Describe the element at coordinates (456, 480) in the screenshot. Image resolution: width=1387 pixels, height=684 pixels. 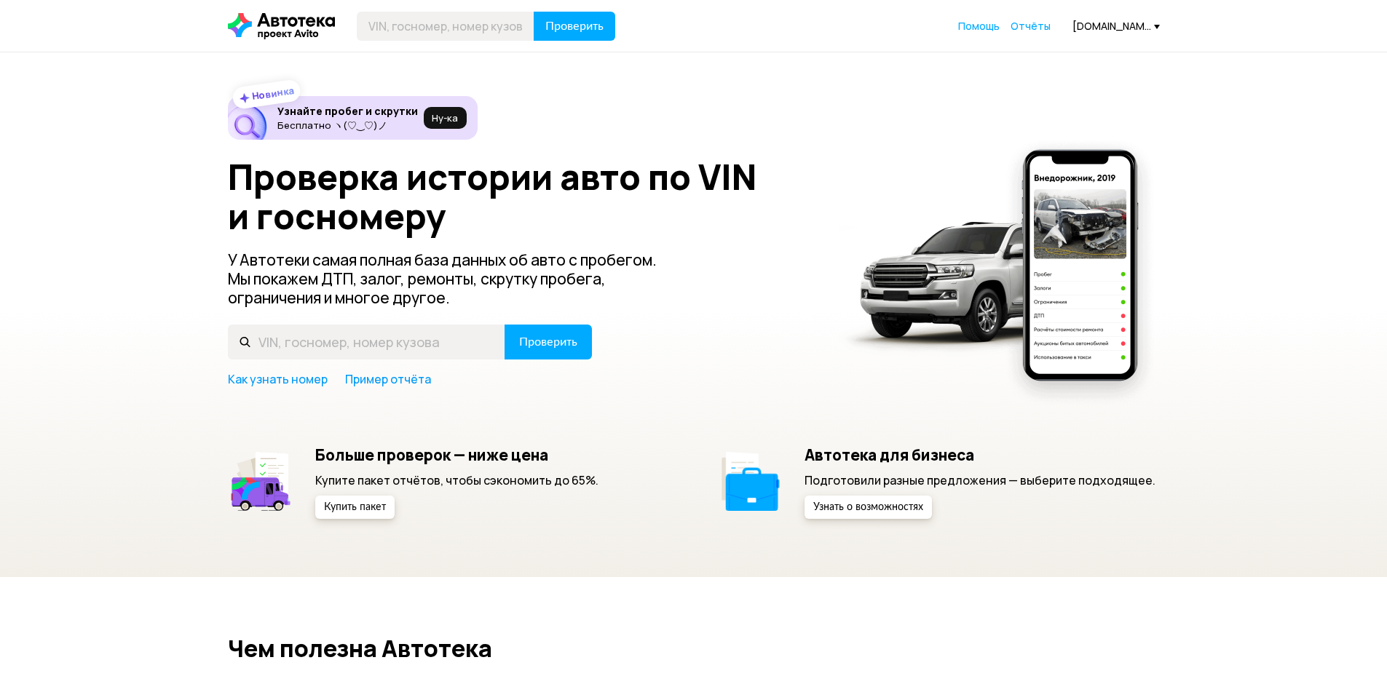
I see `p: Купите пакет отчётов, чтобы сэкономить до 65%.` at that location.